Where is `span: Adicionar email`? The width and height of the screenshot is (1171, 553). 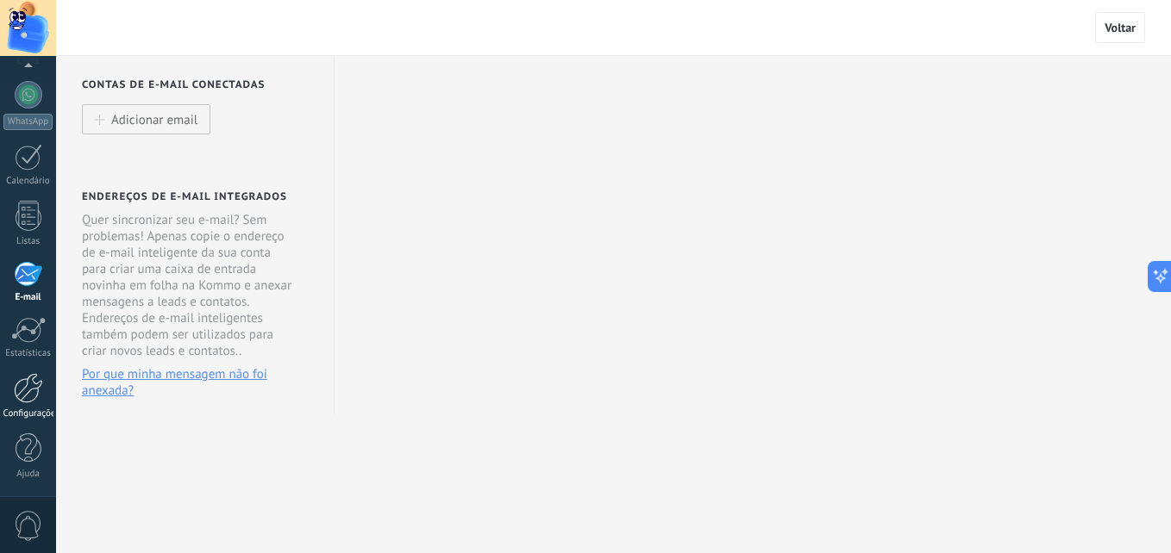
span: Adicionar email is located at coordinates (154, 119).